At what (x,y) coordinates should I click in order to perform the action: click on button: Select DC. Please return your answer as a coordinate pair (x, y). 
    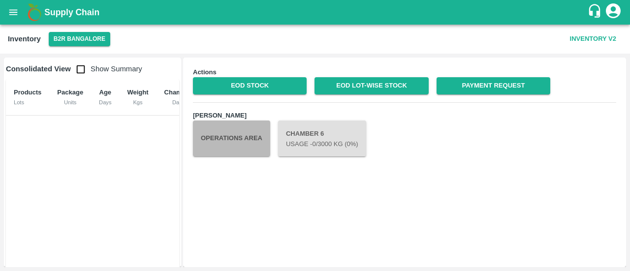
    Looking at the image, I should click on (79, 39).